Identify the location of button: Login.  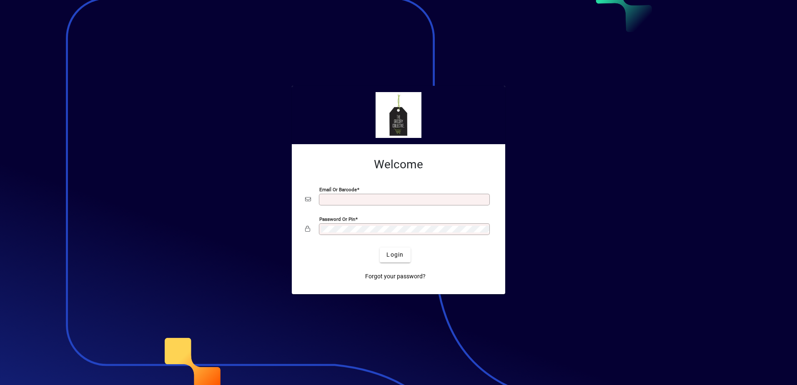
(395, 255).